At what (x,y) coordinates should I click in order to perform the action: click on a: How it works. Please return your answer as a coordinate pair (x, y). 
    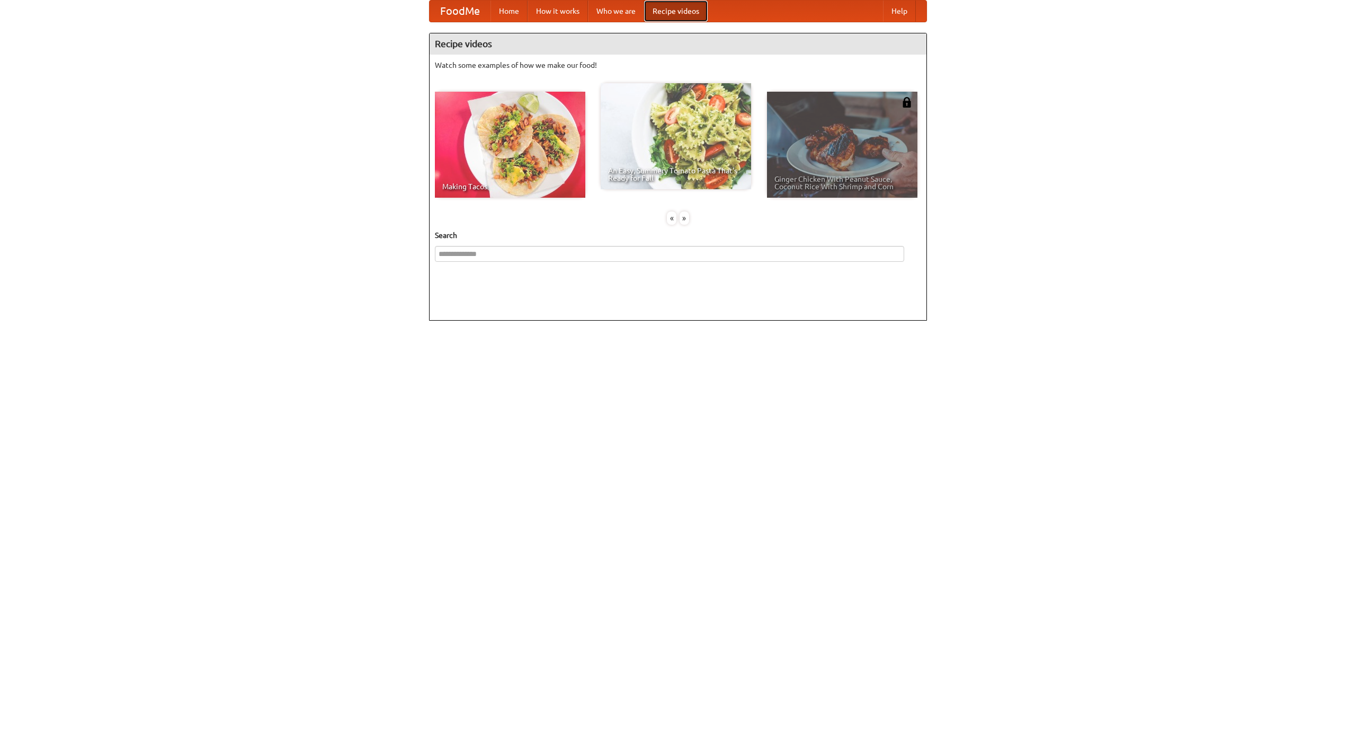
    Looking at the image, I should click on (558, 11).